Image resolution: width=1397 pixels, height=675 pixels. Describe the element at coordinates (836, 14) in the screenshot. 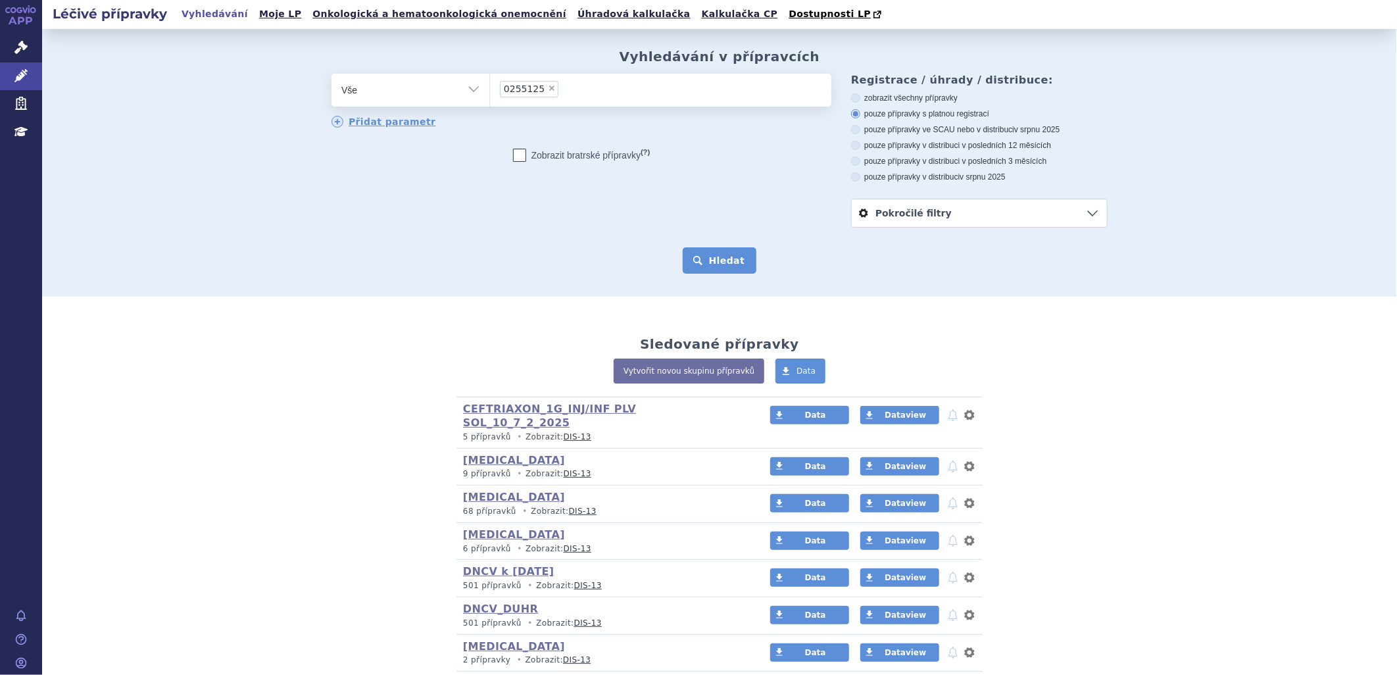

I see `a: Dostupnosti LP` at that location.